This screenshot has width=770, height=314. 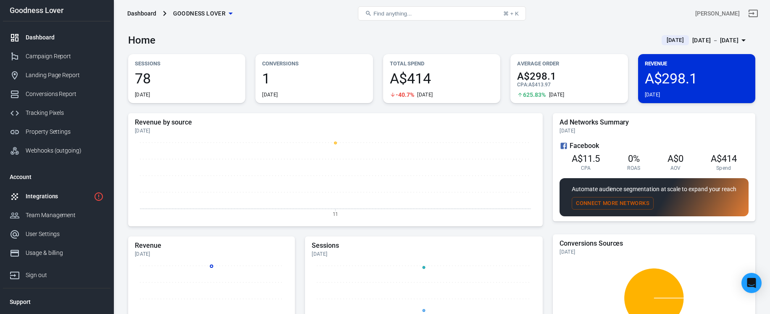 I want to click on button: Find anything...⌘ + K, so click(x=442, y=13).